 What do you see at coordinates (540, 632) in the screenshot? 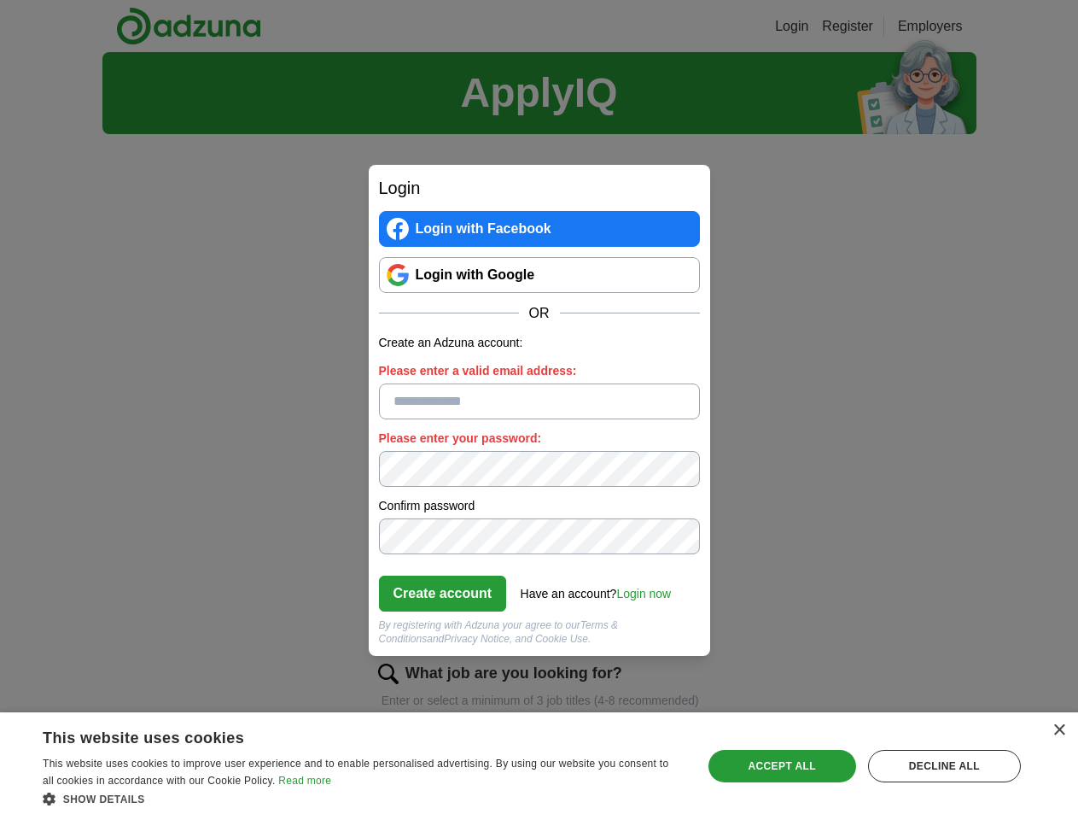
I see `div: By registering with Adzuna your agree to our and , and Cookie Use.` at bounding box center [540, 632].